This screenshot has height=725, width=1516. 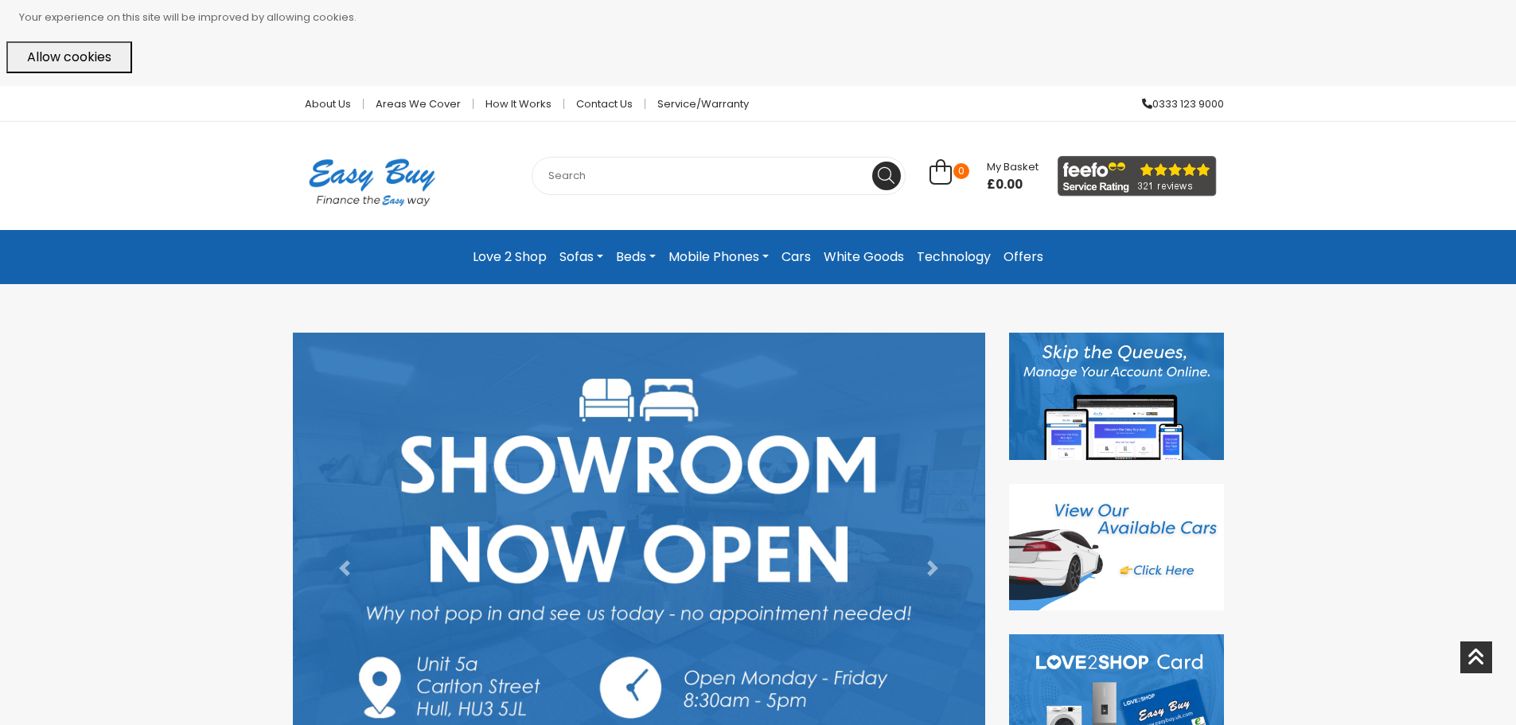 I want to click on a: About Us, so click(x=328, y=103).